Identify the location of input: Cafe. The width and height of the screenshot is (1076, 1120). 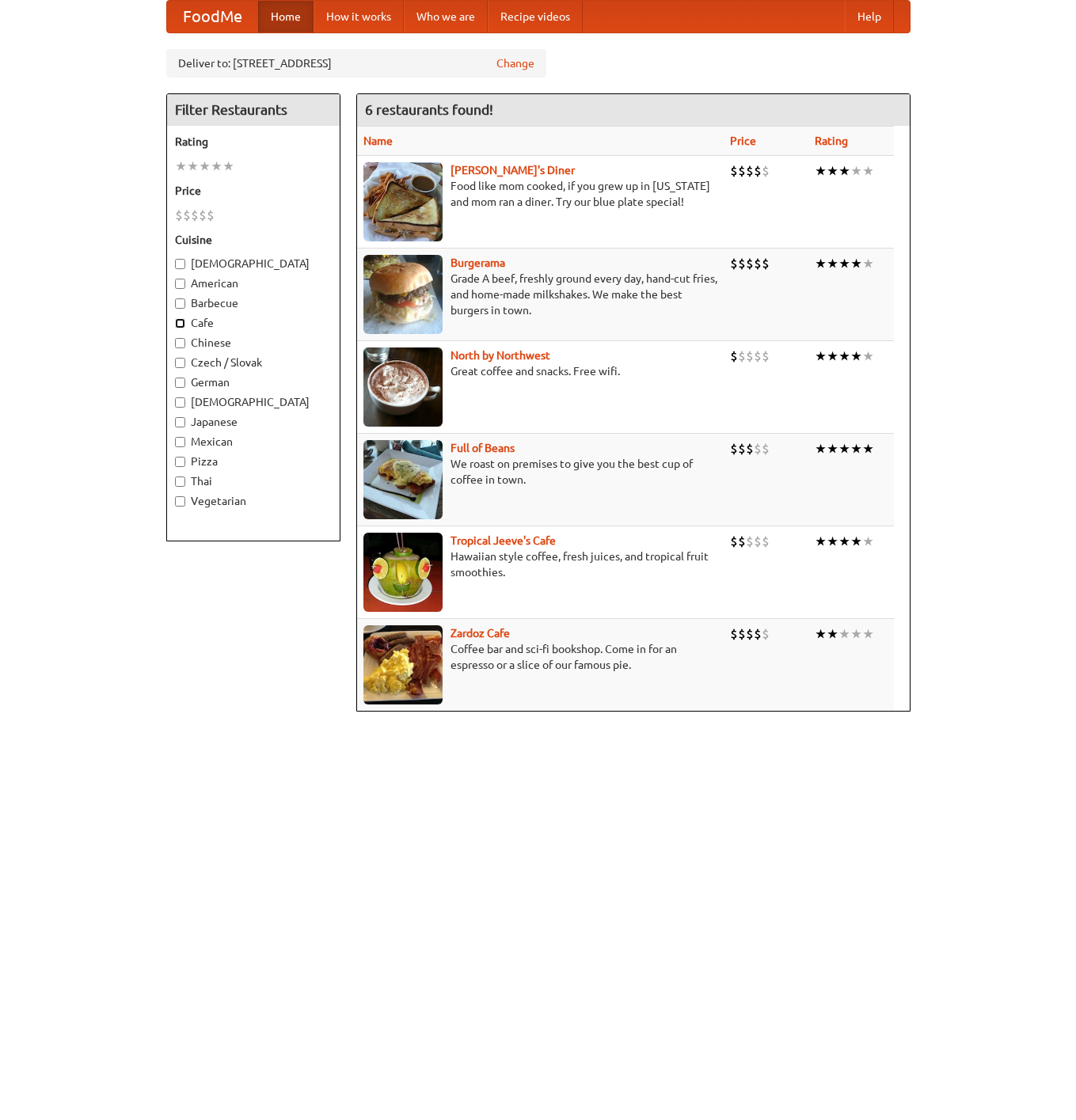
(179, 323).